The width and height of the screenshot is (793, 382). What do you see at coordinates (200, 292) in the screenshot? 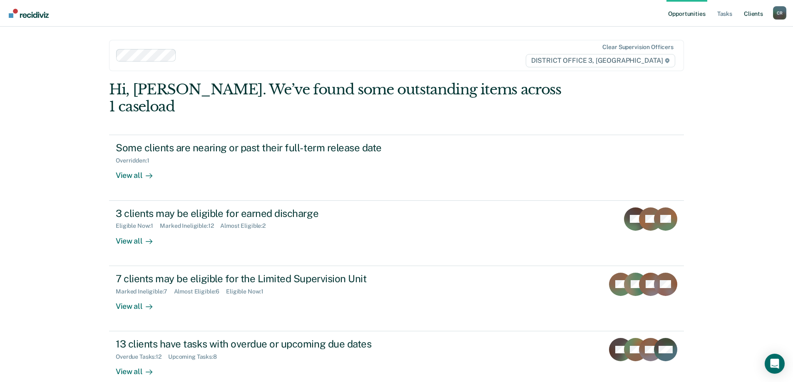
I see `div: Almost Eligible : 6` at bounding box center [200, 292].